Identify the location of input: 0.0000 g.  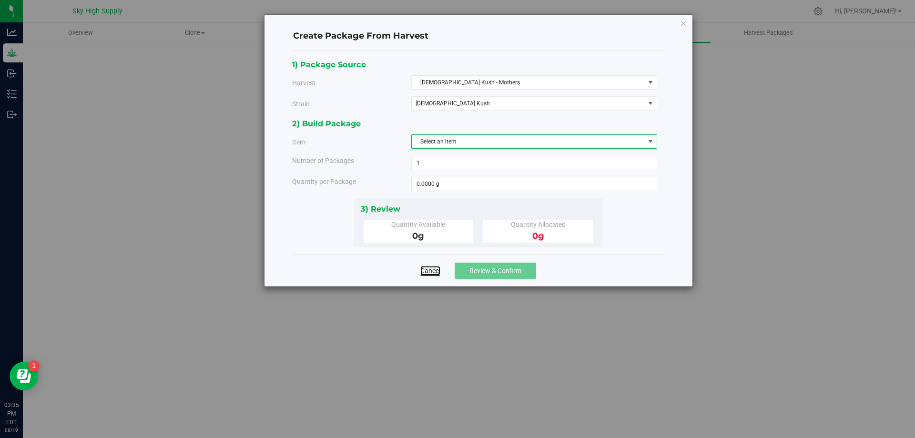
(534, 184).